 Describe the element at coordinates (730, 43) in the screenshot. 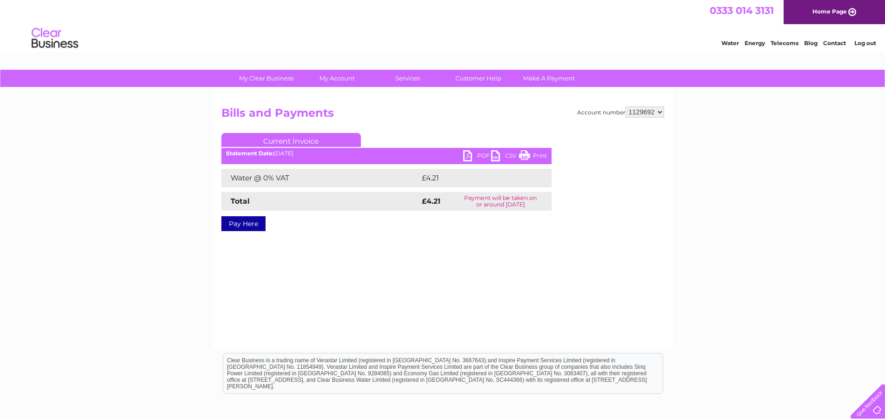

I see `a: Water` at that location.